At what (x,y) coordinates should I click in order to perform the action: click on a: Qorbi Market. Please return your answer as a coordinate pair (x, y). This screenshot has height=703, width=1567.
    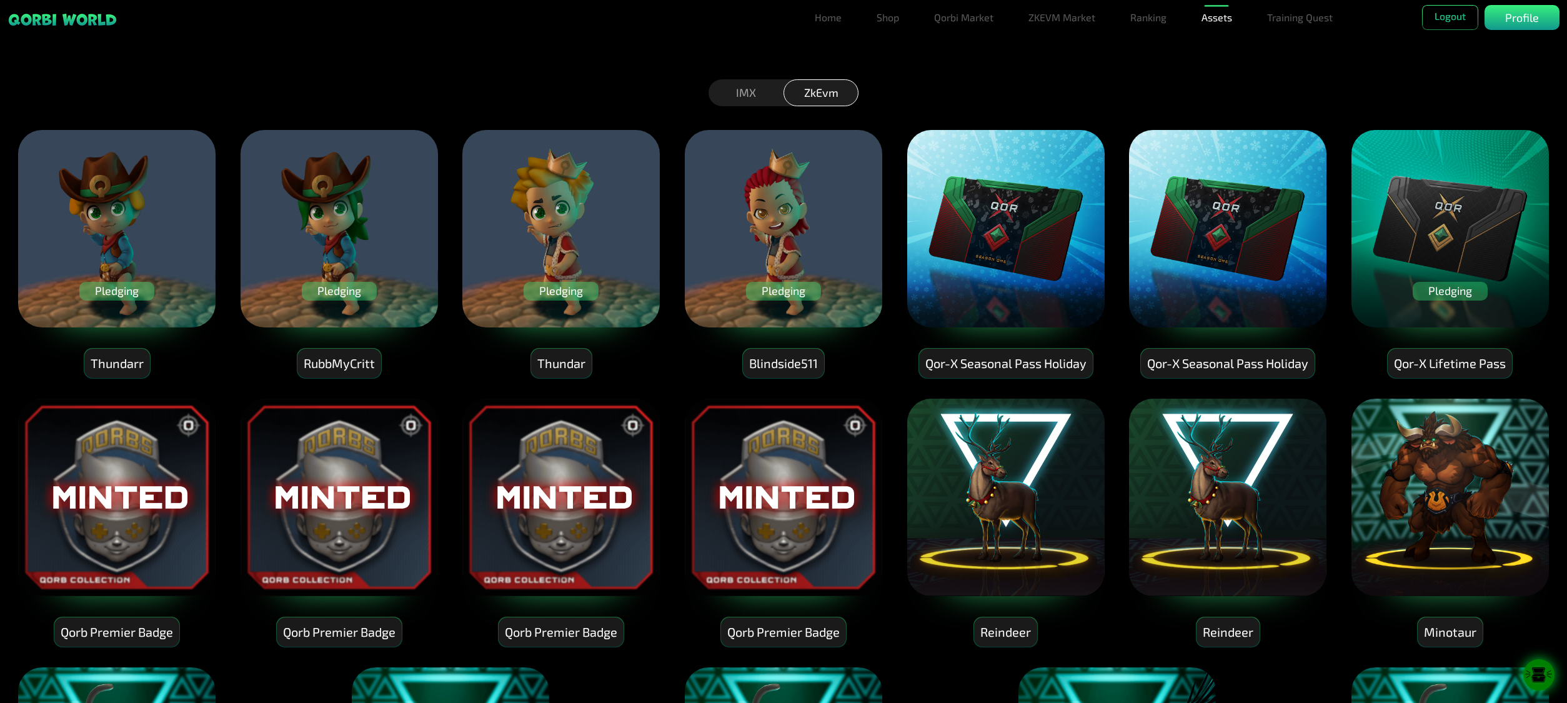
    Looking at the image, I should click on (963, 17).